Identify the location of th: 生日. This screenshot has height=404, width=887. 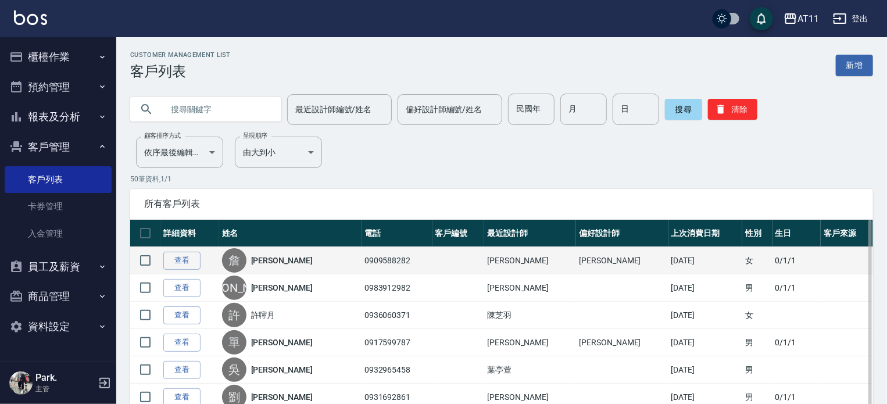
(797, 233).